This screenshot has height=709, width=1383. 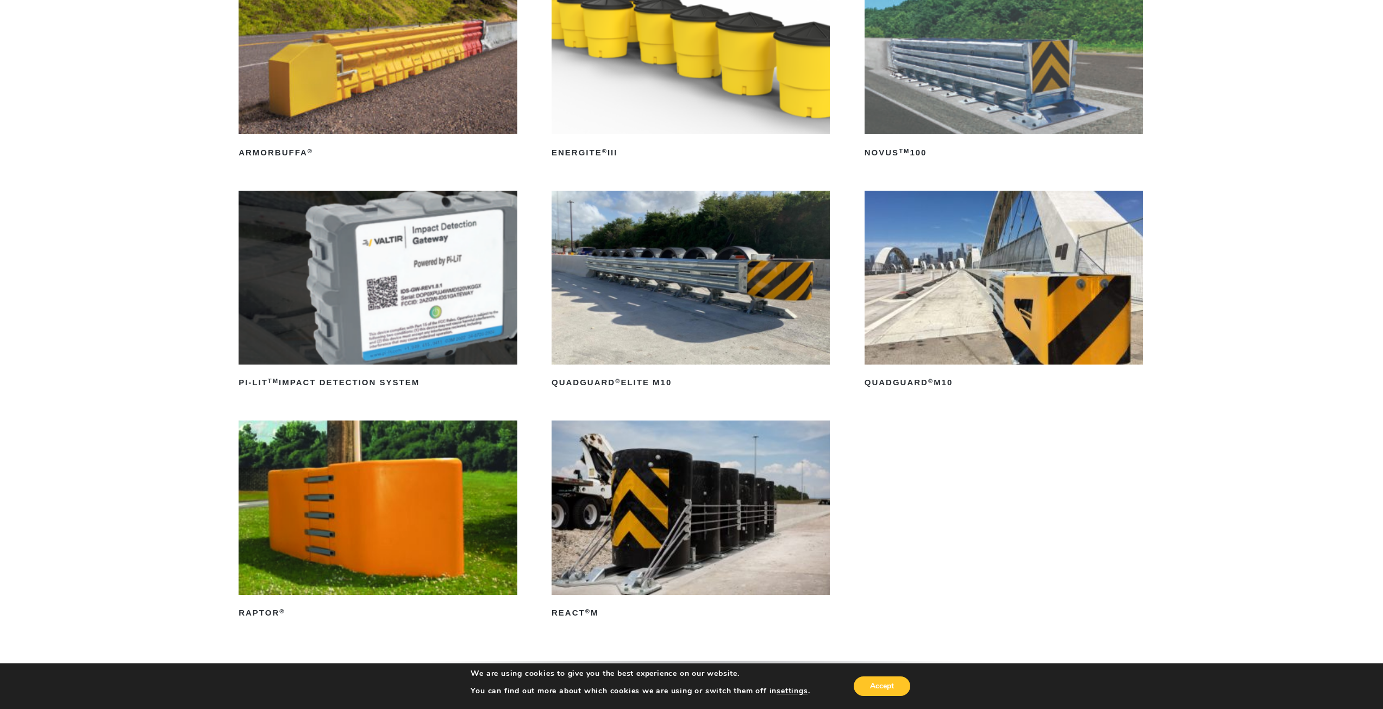 What do you see at coordinates (378, 291) in the screenshot?
I see `a: PI-LITTMImpact Detection System` at bounding box center [378, 291].